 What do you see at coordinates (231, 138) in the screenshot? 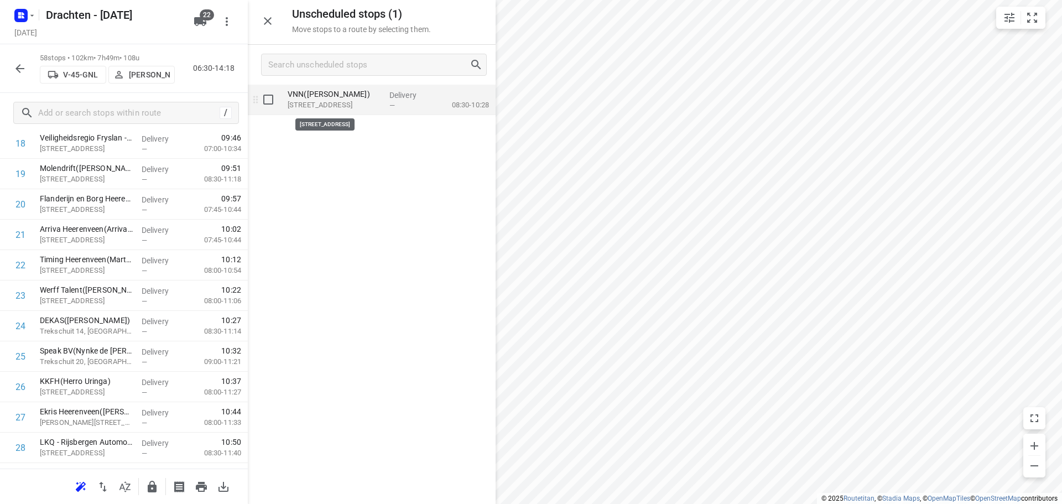
I see `span: 09:46` at bounding box center [231, 138].